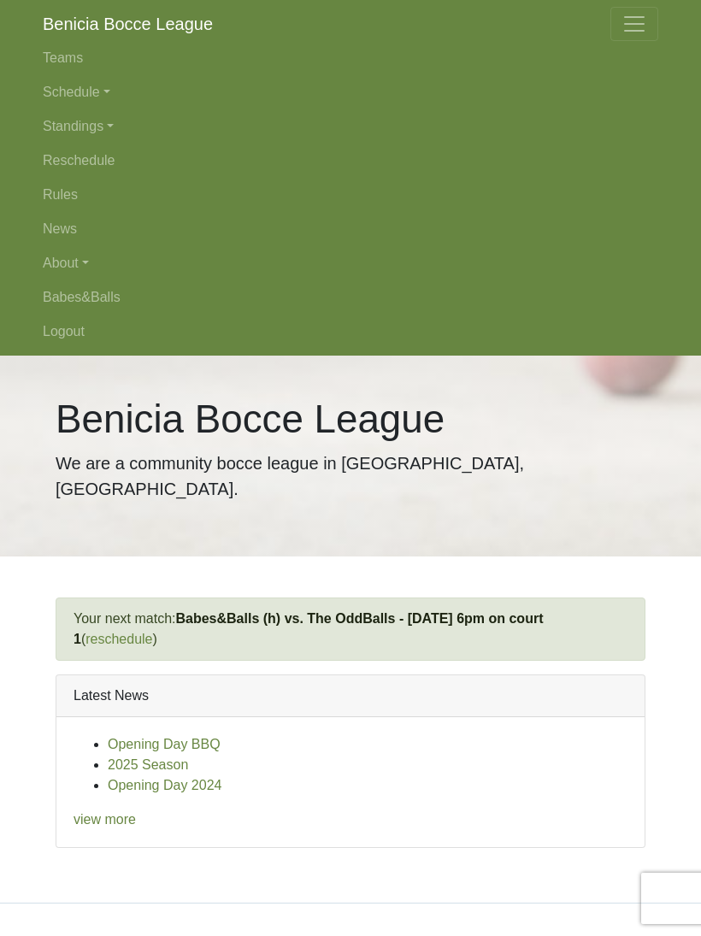 The image size is (701, 936). What do you see at coordinates (350, 332) in the screenshot?
I see `a: Logout` at bounding box center [350, 332].